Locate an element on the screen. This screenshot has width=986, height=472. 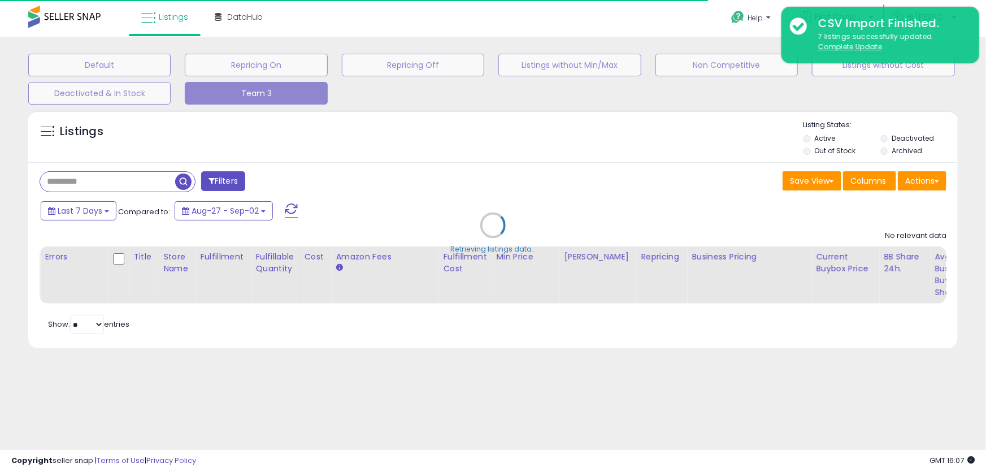
u: Complete Update is located at coordinates (850, 46).